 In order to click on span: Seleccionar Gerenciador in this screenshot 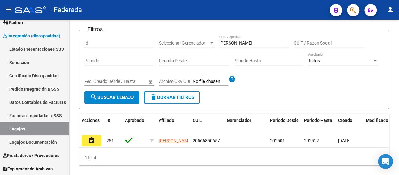, I will do `click(184, 43)`.